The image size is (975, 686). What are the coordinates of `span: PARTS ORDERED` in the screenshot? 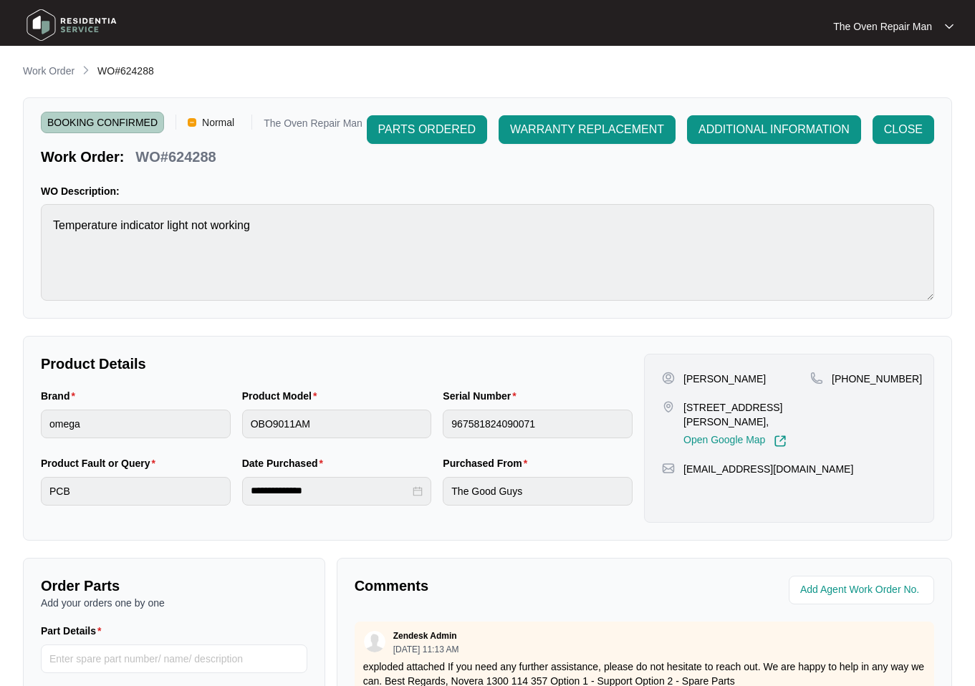 It's located at (427, 130).